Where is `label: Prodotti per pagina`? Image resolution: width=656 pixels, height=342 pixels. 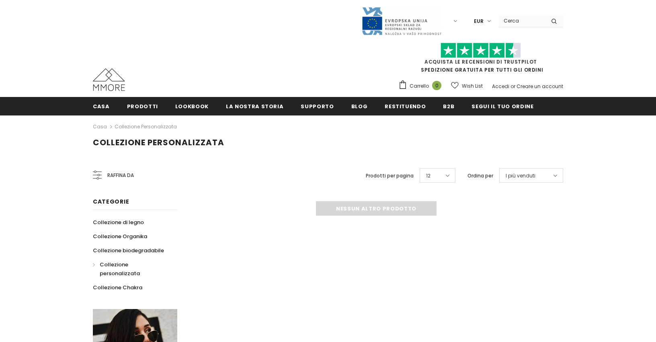
label: Prodotti per pagina is located at coordinates (390, 176).